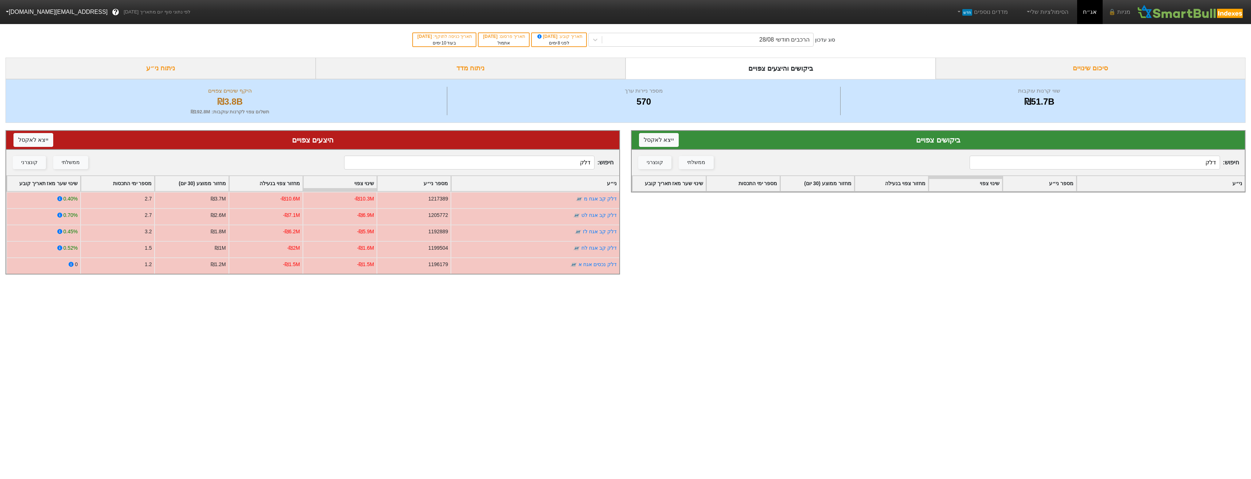  I want to click on div: תשלום צפוי לקרנות עוקבות : ₪192.8M, so click(230, 112).